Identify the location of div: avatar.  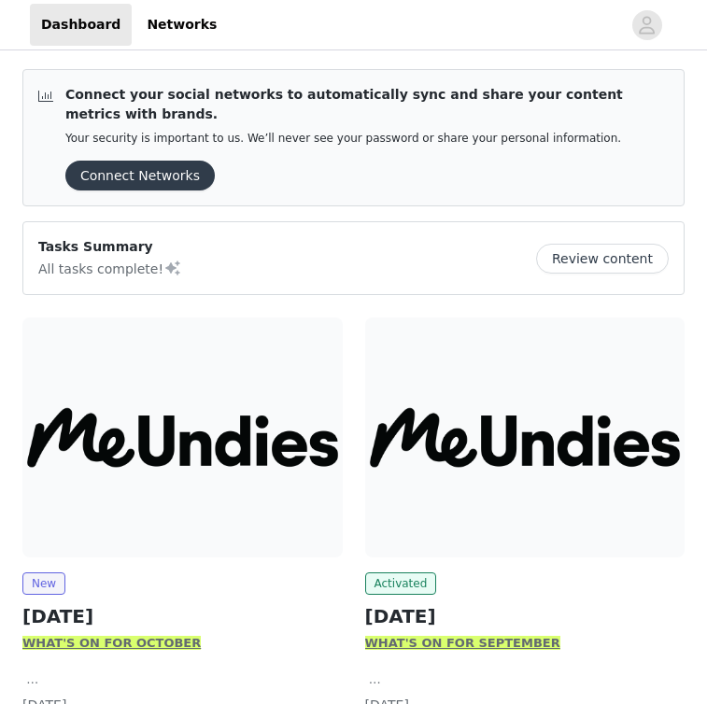
(646, 25).